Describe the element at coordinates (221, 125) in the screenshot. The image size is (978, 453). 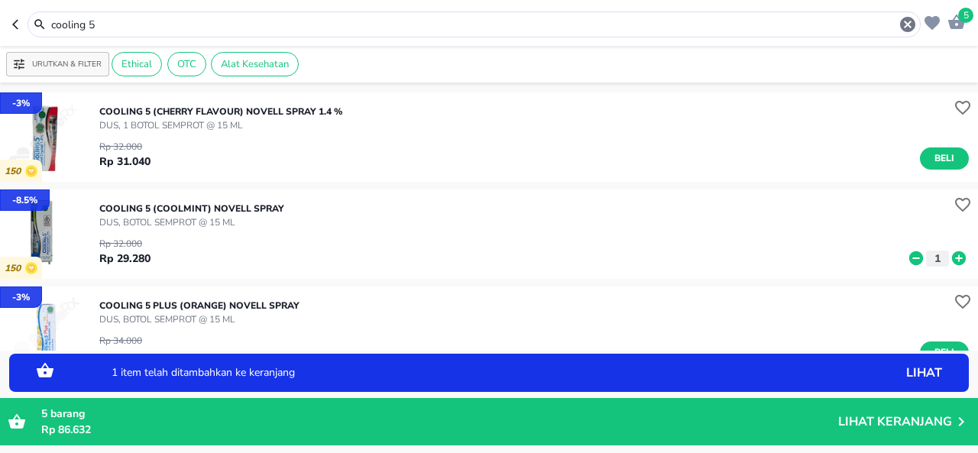
I see `p: DUS, 1 BOTOL SEMPROT @ 15 ML` at that location.